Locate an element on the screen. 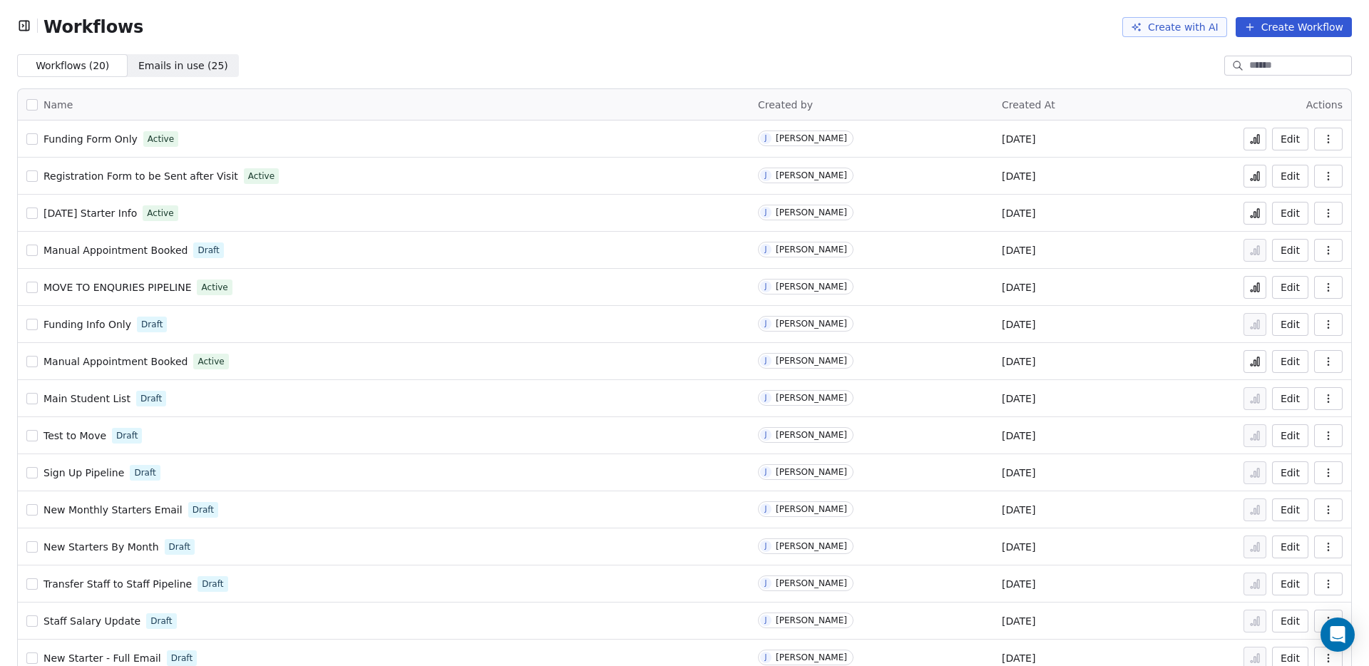 The image size is (1369, 666). div: Open Intercom Messenger is located at coordinates (1338, 635).